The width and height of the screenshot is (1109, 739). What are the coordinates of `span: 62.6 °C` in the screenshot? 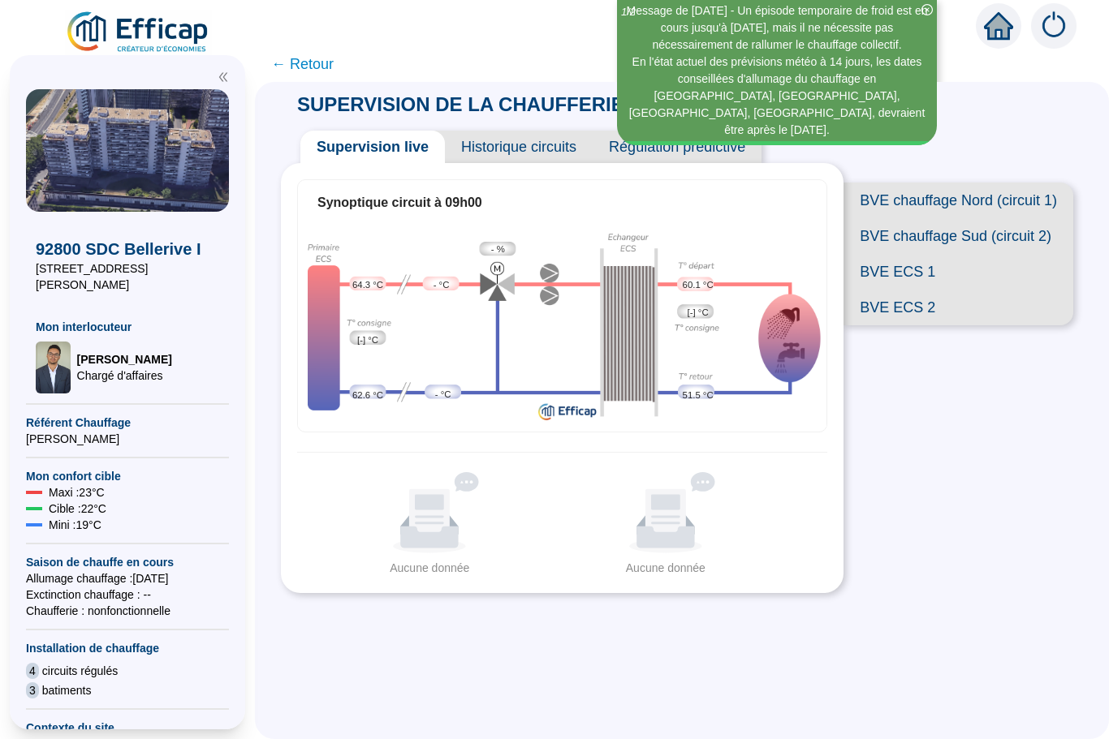 It's located at (368, 395).